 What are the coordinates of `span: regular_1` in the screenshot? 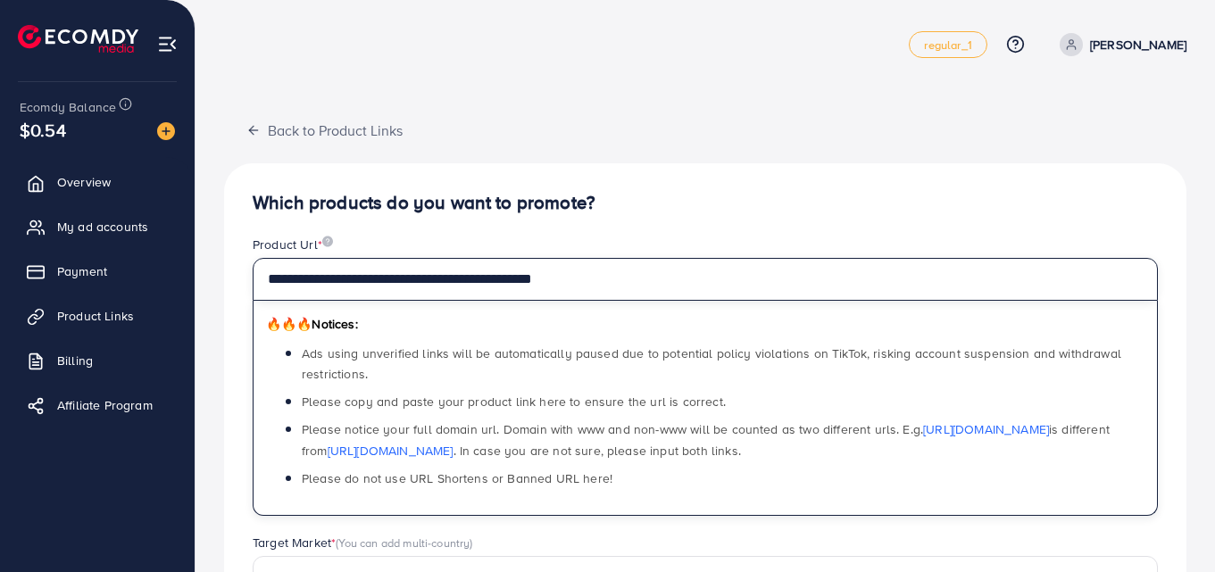 It's located at (947, 45).